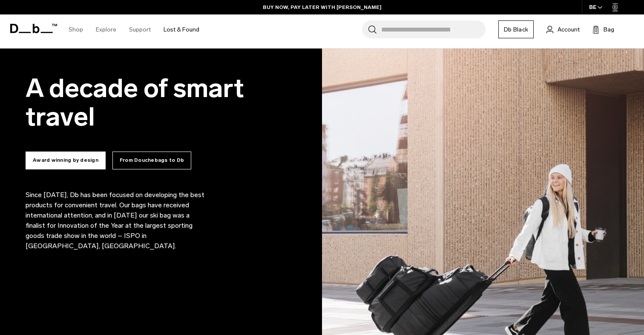  Describe the element at coordinates (106, 29) in the screenshot. I see `a: Explore` at that location.